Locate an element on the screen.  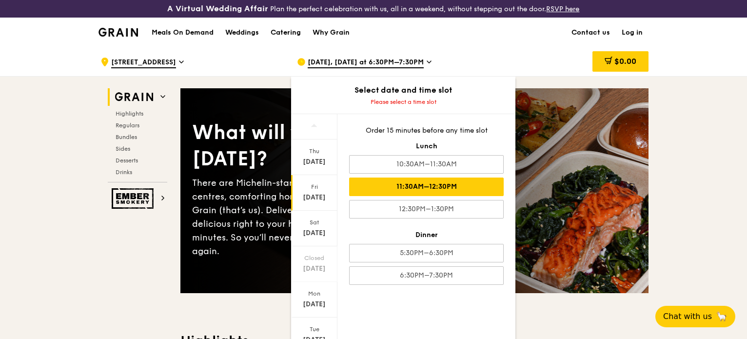
div: 12:30PM–1:30PM is located at coordinates (426, 209).